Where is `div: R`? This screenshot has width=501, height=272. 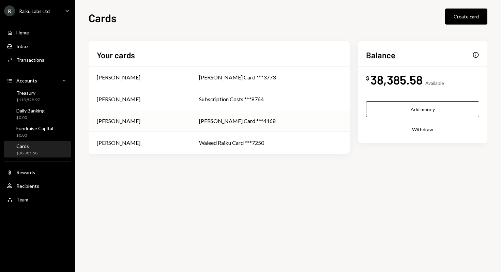
div: R is located at coordinates (10, 11).